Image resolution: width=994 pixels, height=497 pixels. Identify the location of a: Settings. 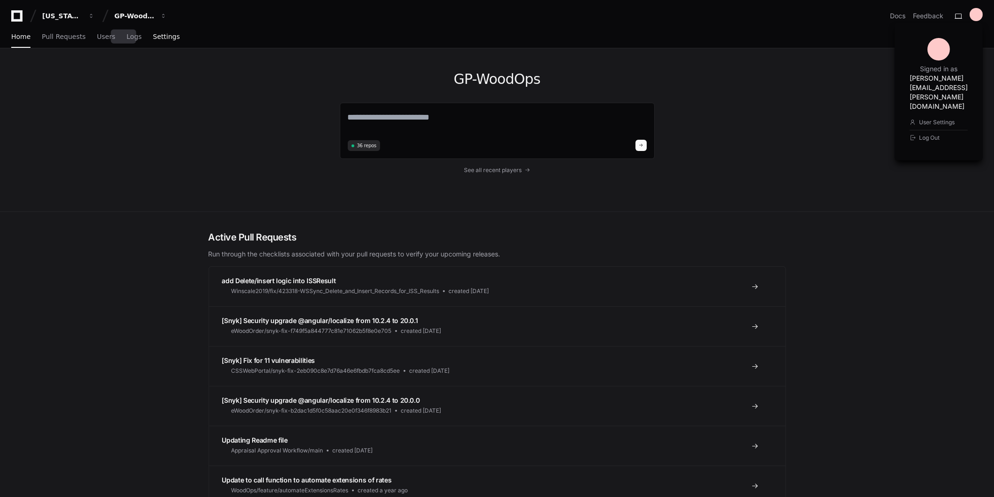
(166, 37).